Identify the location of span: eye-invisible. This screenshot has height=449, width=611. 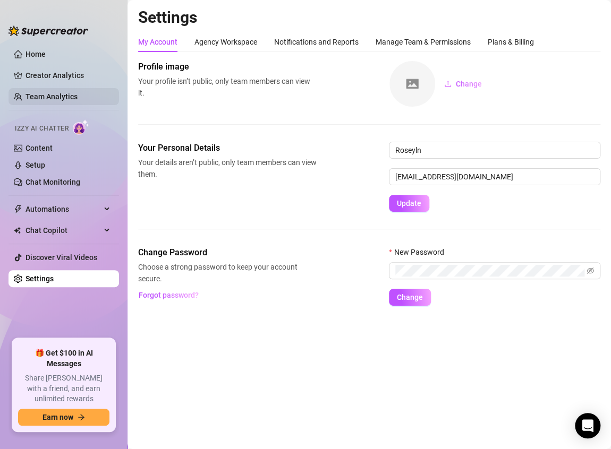
(590, 271).